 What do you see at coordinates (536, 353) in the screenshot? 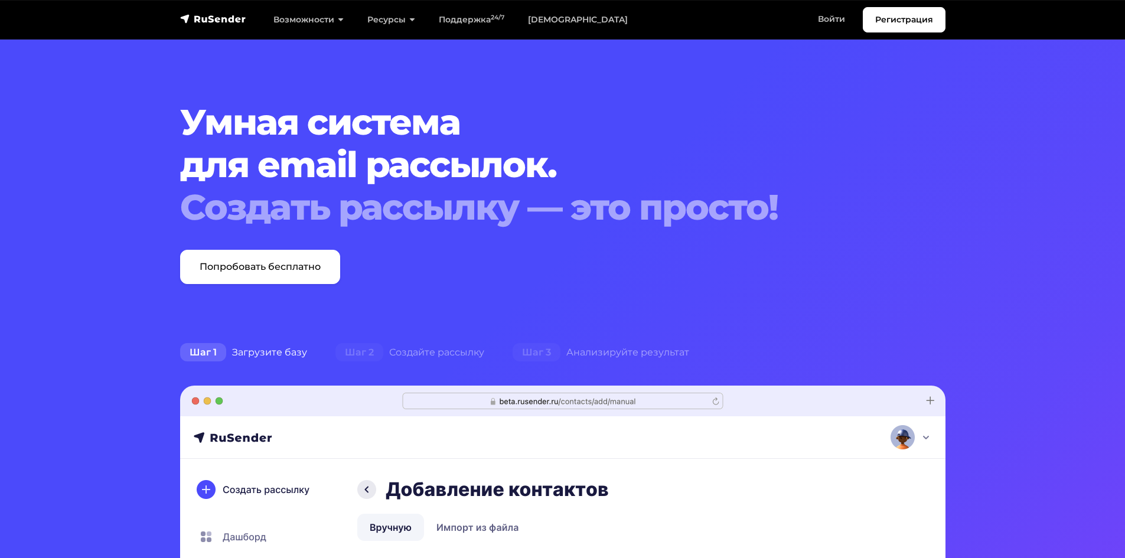
I see `span: Шаг 3` at bounding box center [536, 353].